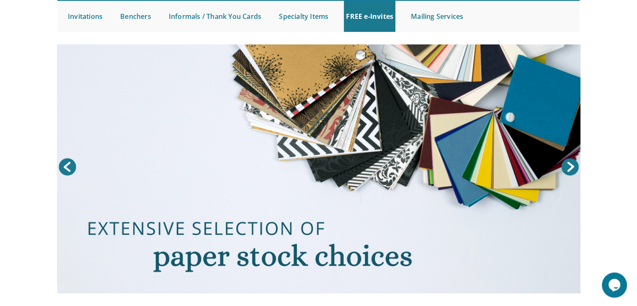  What do you see at coordinates (136, 16) in the screenshot?
I see `a: Benchers` at bounding box center [136, 16].